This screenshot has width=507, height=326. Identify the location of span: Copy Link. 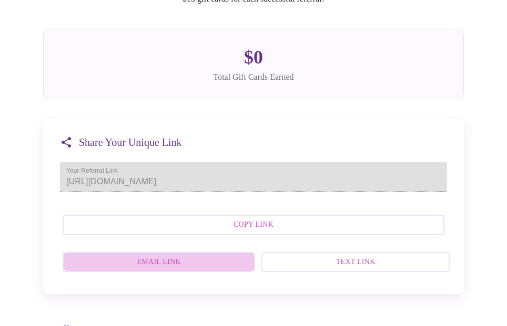
(253, 225).